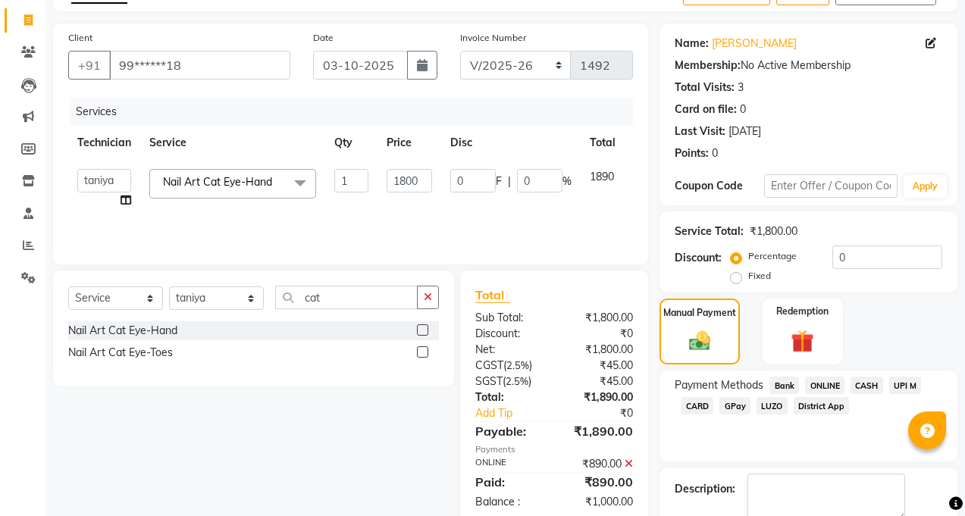  What do you see at coordinates (218, 182) in the screenshot?
I see `span: Nail Art Cat Eye-Hand` at bounding box center [218, 182].